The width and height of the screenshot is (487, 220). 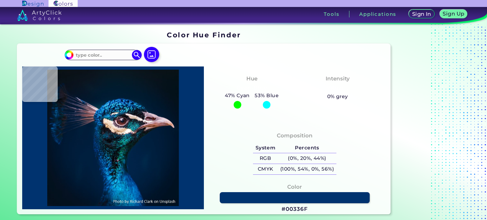 What do you see at coordinates (338, 97) in the screenshot?
I see `h5: 0% grey` at bounding box center [338, 97].